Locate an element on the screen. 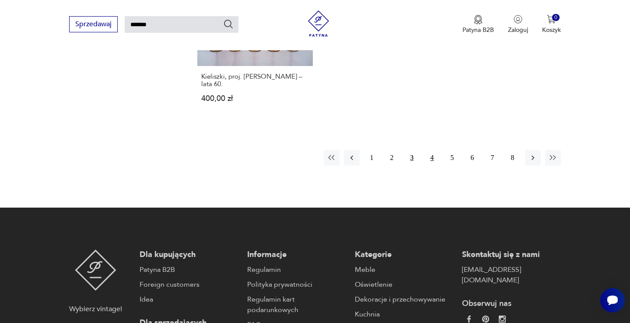 The width and height of the screenshot is (630, 323). a: Kuchnia is located at coordinates (404, 315).